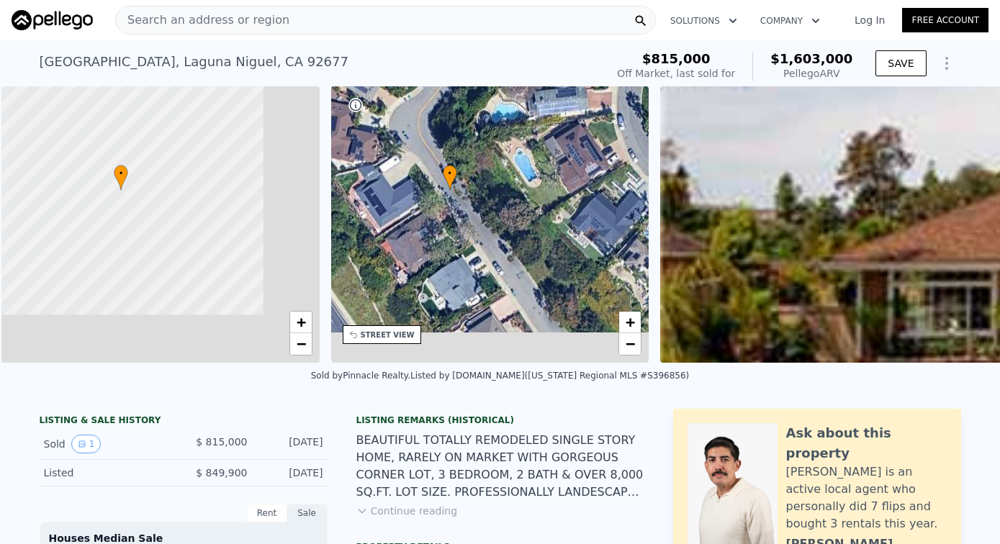 Image resolution: width=1000 pixels, height=544 pixels. What do you see at coordinates (704, 21) in the screenshot?
I see `button: Solutions` at bounding box center [704, 21].